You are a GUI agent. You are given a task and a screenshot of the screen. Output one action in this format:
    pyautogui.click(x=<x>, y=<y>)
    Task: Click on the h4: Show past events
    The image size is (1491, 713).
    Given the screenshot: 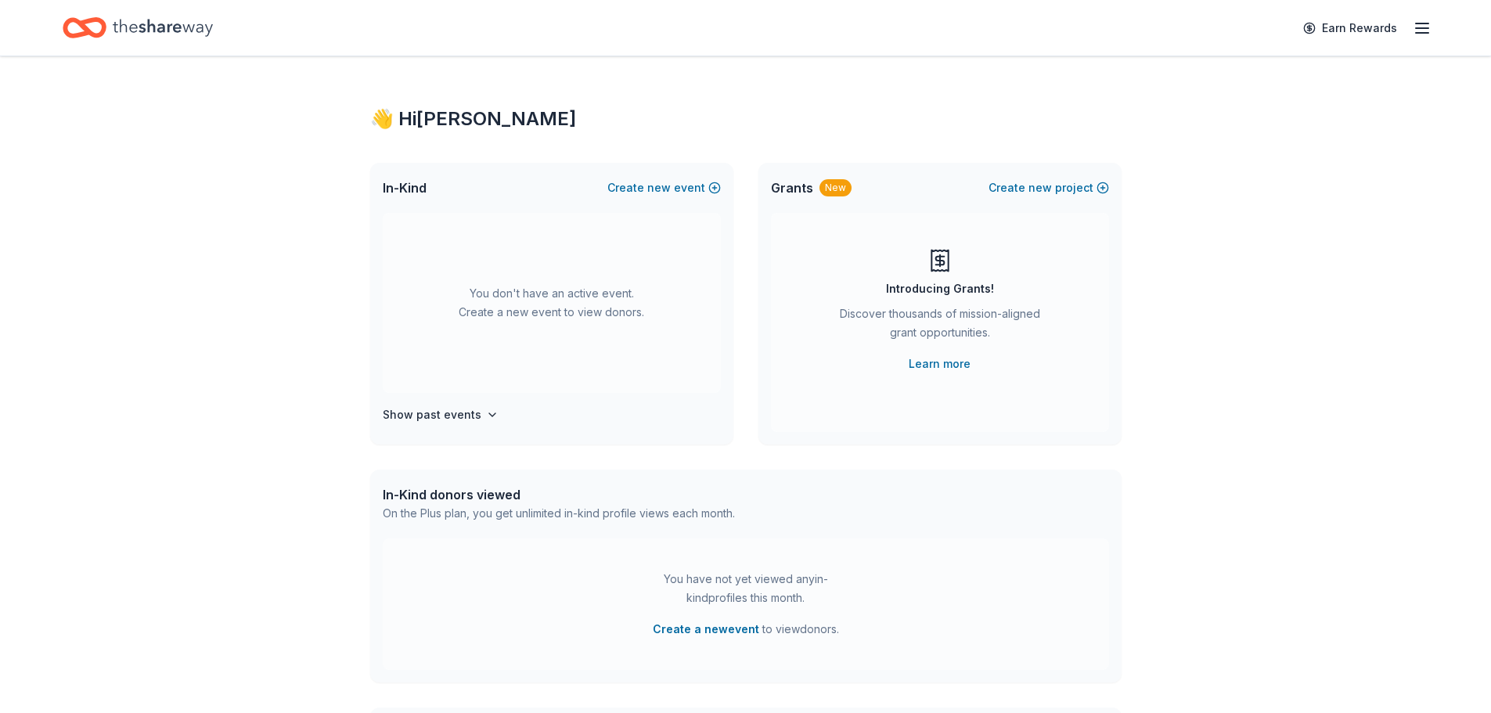 What is the action you would take?
    pyautogui.click(x=432, y=415)
    